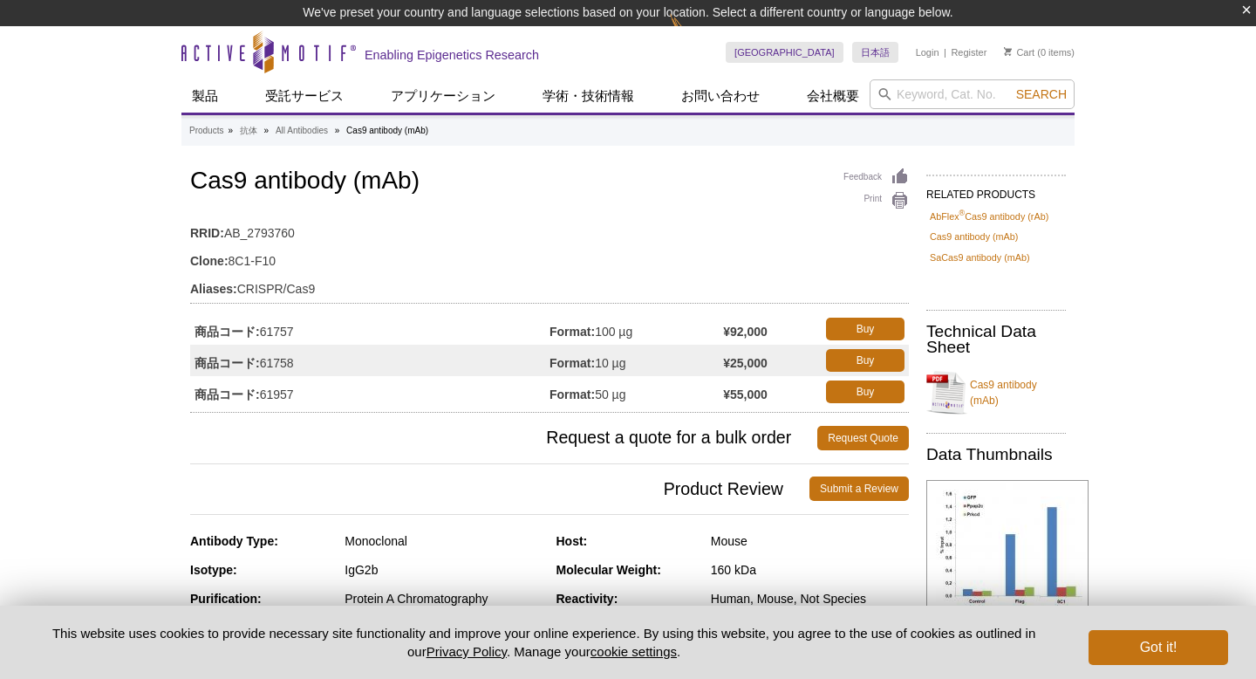  What do you see at coordinates (980, 257) in the screenshot?
I see `a: SaCas9 antibody (mAb)` at bounding box center [980, 257].